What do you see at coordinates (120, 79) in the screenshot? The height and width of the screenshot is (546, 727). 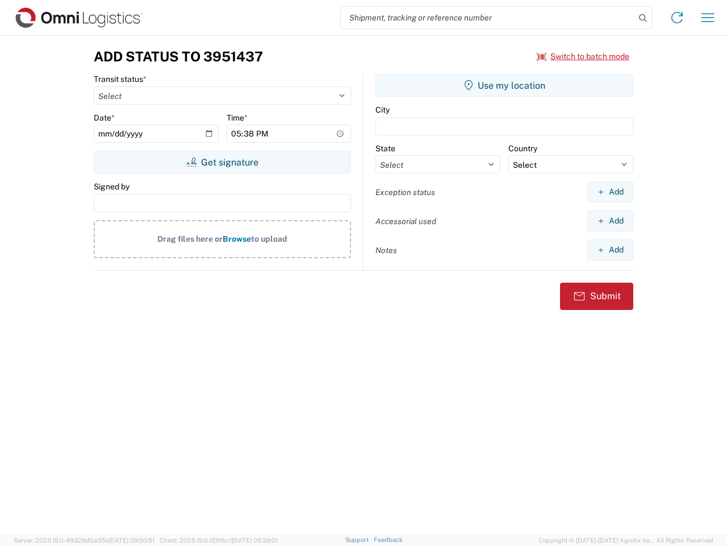 I see `label: Transit status` at bounding box center [120, 79].